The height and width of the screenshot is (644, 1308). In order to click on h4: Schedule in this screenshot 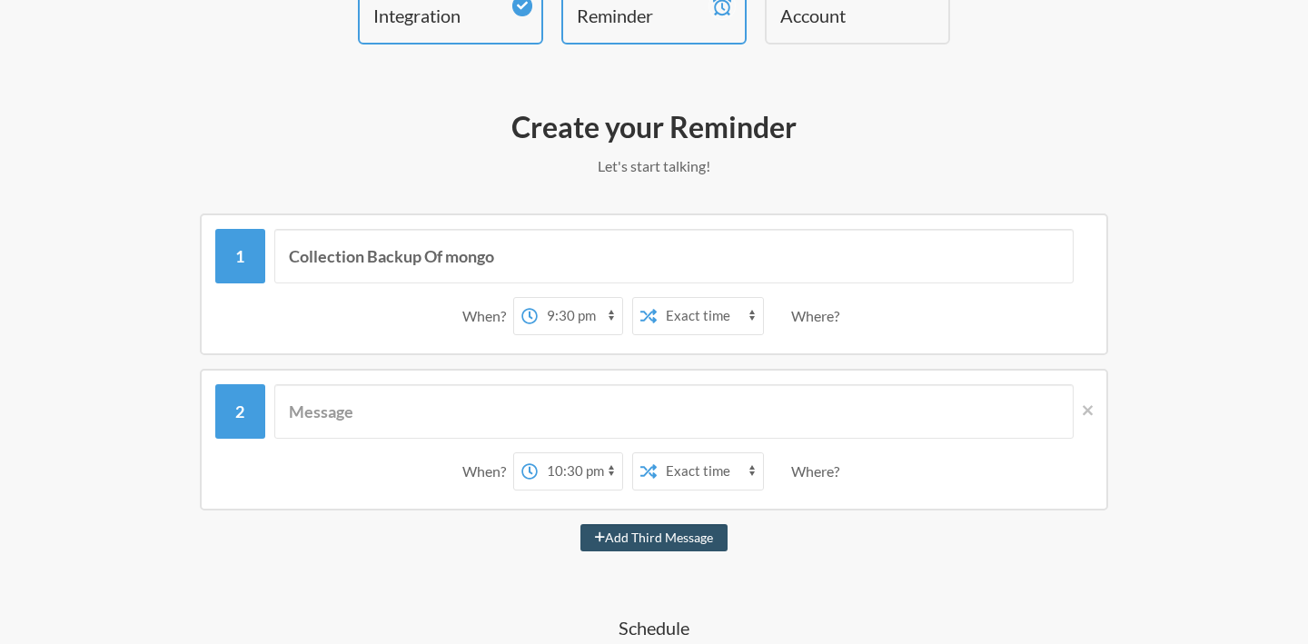, I will do `click(654, 628)`.